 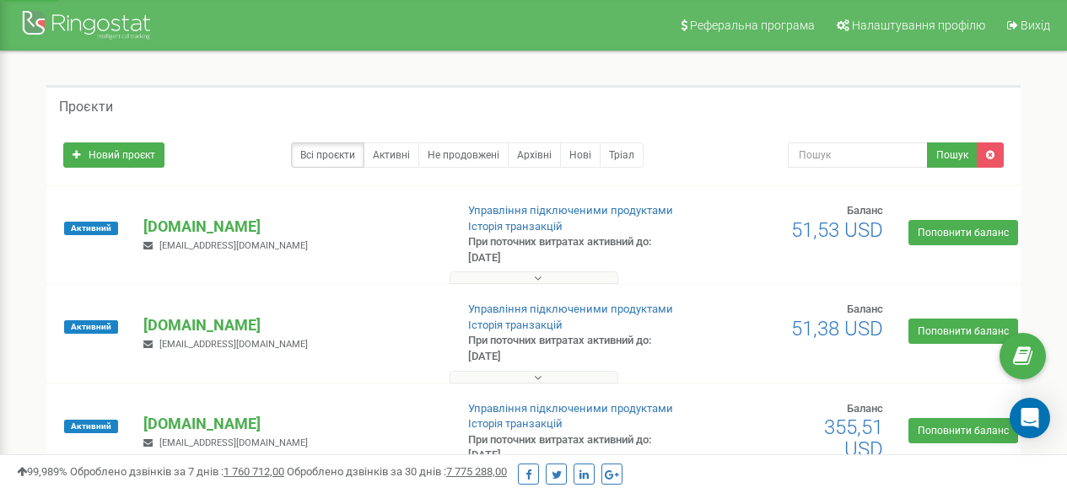 What do you see at coordinates (86, 107) in the screenshot?
I see `h5: Проєкти` at bounding box center [86, 107].